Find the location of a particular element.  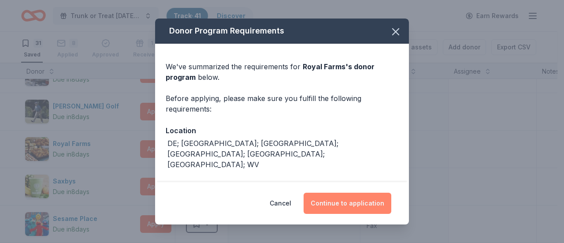

div: Before applying, please make sure you fulfill the following requirements: is located at coordinates (282, 104).